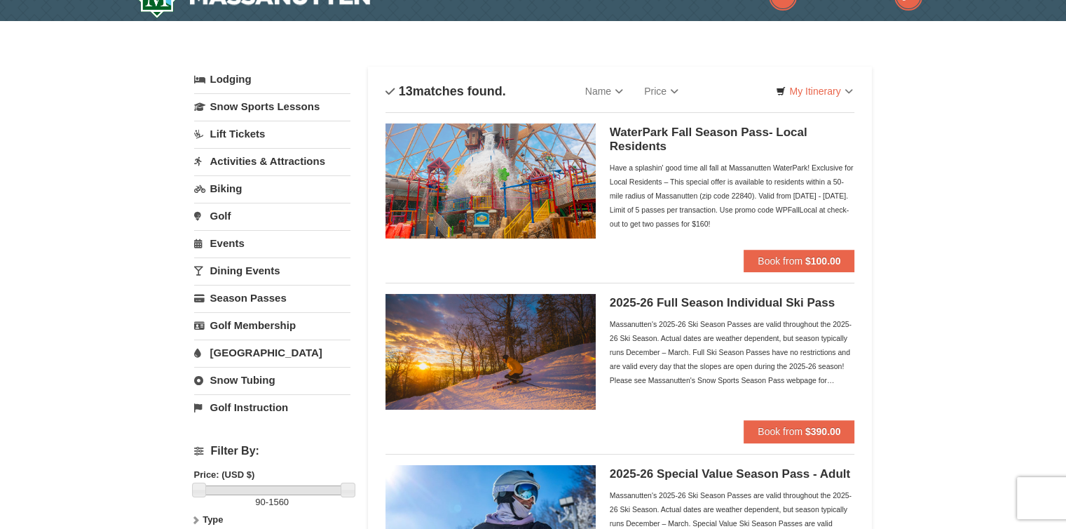  I want to click on a: Snow Tubing, so click(272, 379).